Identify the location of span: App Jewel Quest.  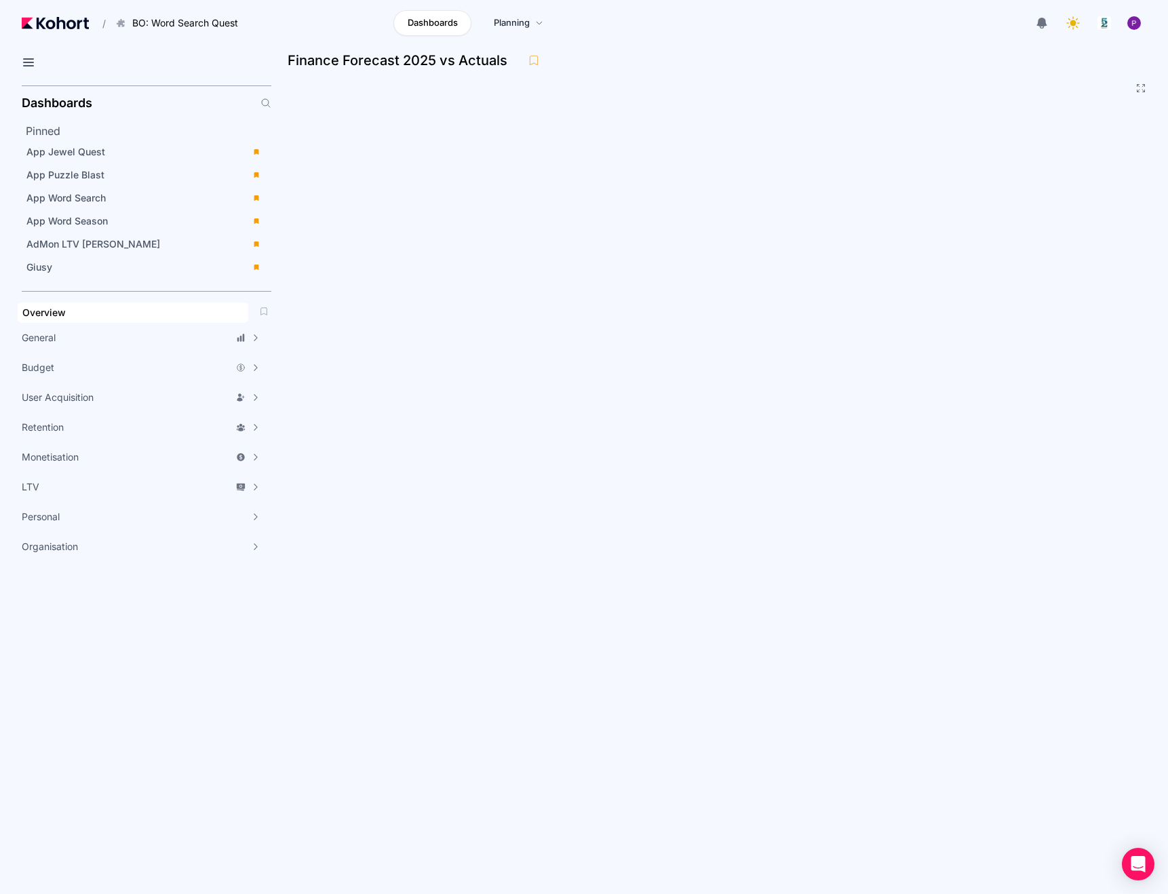
(66, 151).